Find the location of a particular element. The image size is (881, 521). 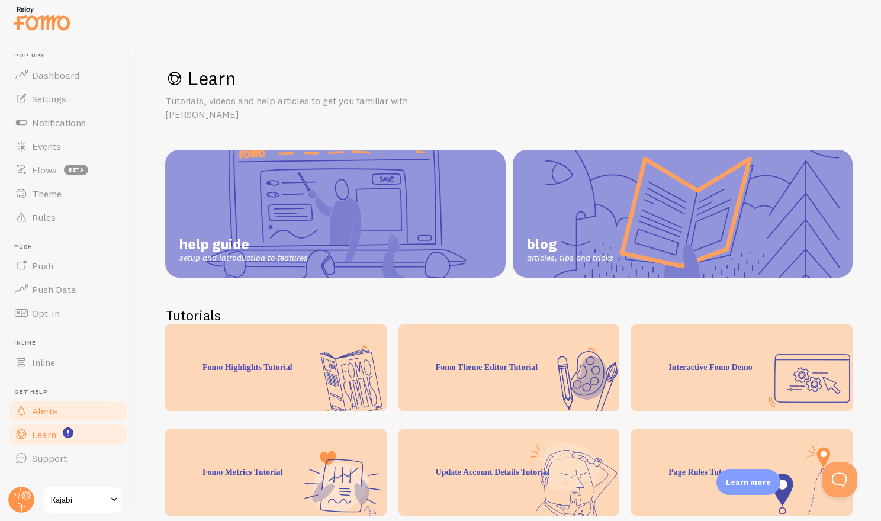

a: help guide setup and introduction to features is located at coordinates (335, 214).